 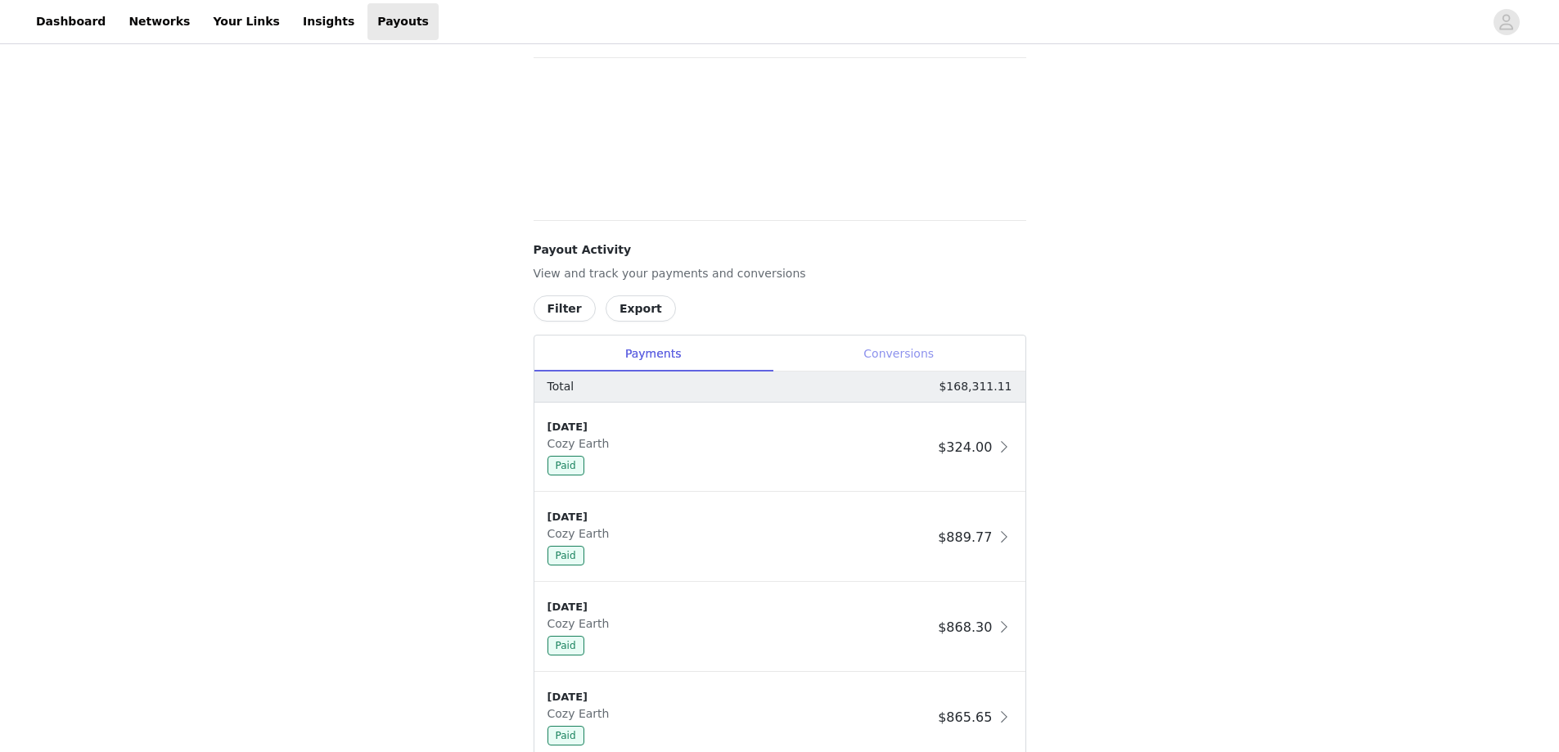 What do you see at coordinates (641, 309) in the screenshot?
I see `button: Export` at bounding box center [641, 309].